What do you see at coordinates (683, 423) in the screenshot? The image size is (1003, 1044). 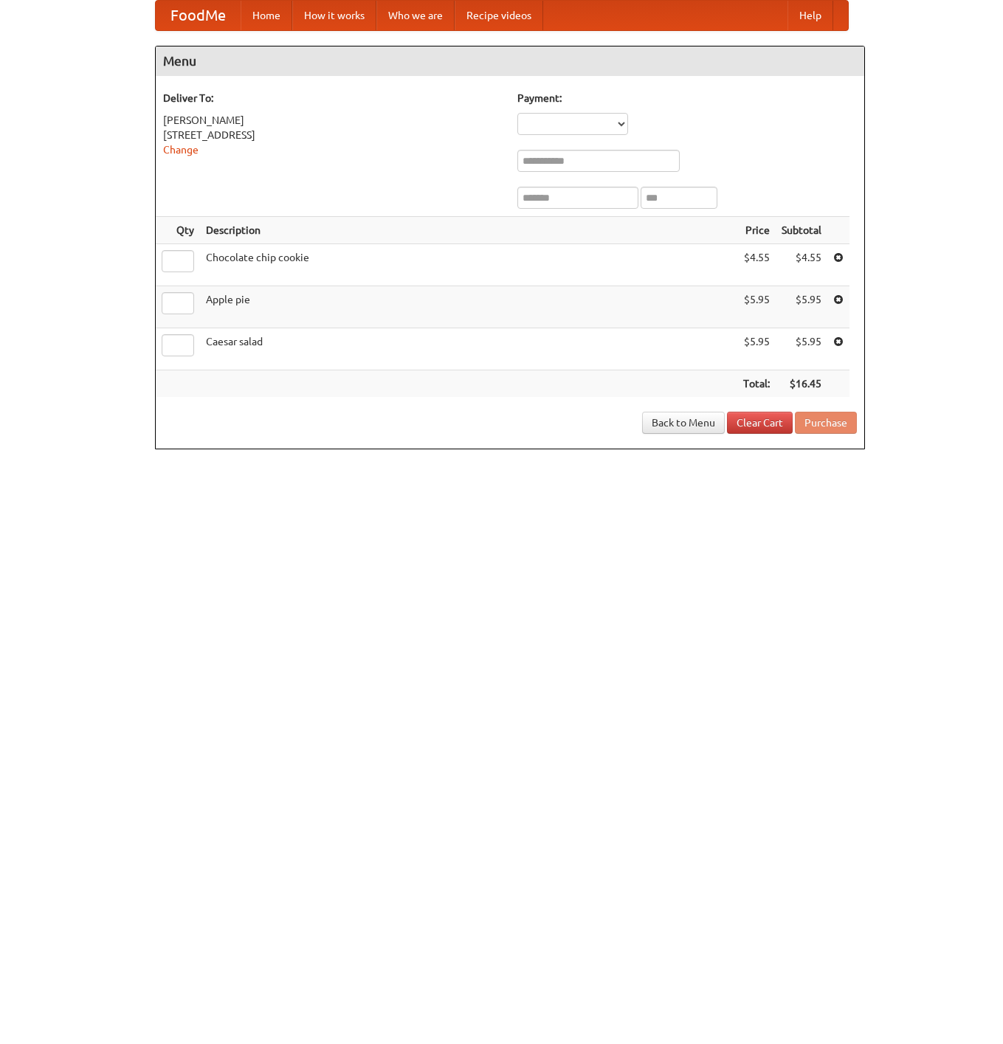 I see `a: Back to Menu` at bounding box center [683, 423].